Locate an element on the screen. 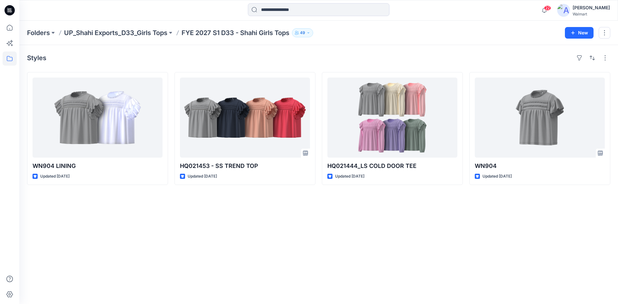 This screenshot has width=618, height=304. button: New is located at coordinates (579, 33).